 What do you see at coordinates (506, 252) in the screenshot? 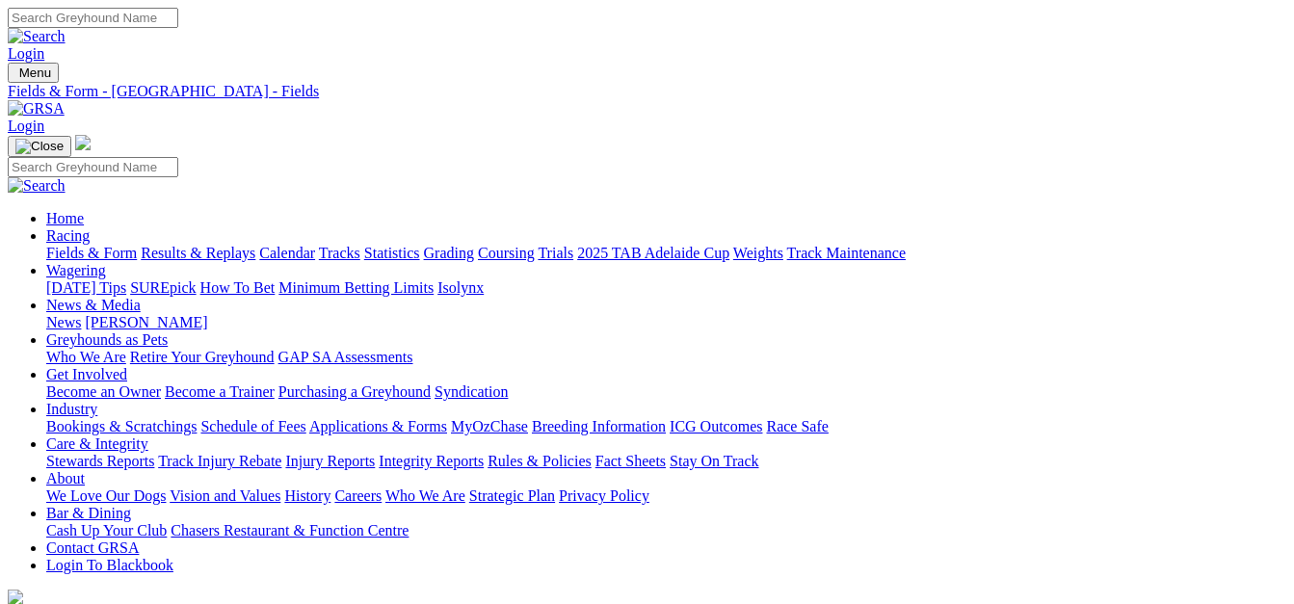
I see `a: Coursing` at bounding box center [506, 252].